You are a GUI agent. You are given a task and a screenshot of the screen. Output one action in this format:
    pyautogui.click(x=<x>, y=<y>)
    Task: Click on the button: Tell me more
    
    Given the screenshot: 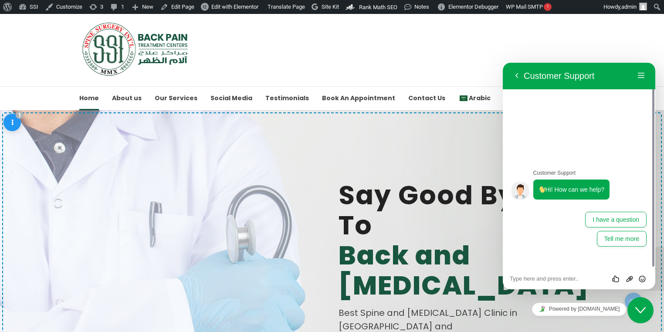 What is the action you would take?
    pyautogui.click(x=119, y=176)
    